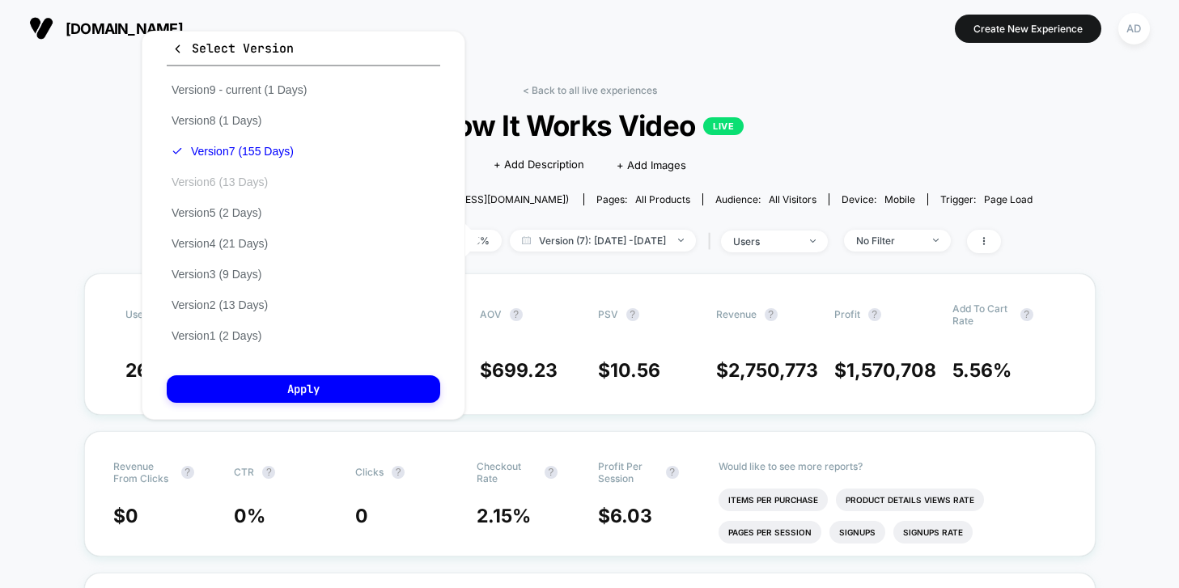  What do you see at coordinates (216, 213) in the screenshot?
I see `button: Version5 (2 Days)` at bounding box center [216, 213].